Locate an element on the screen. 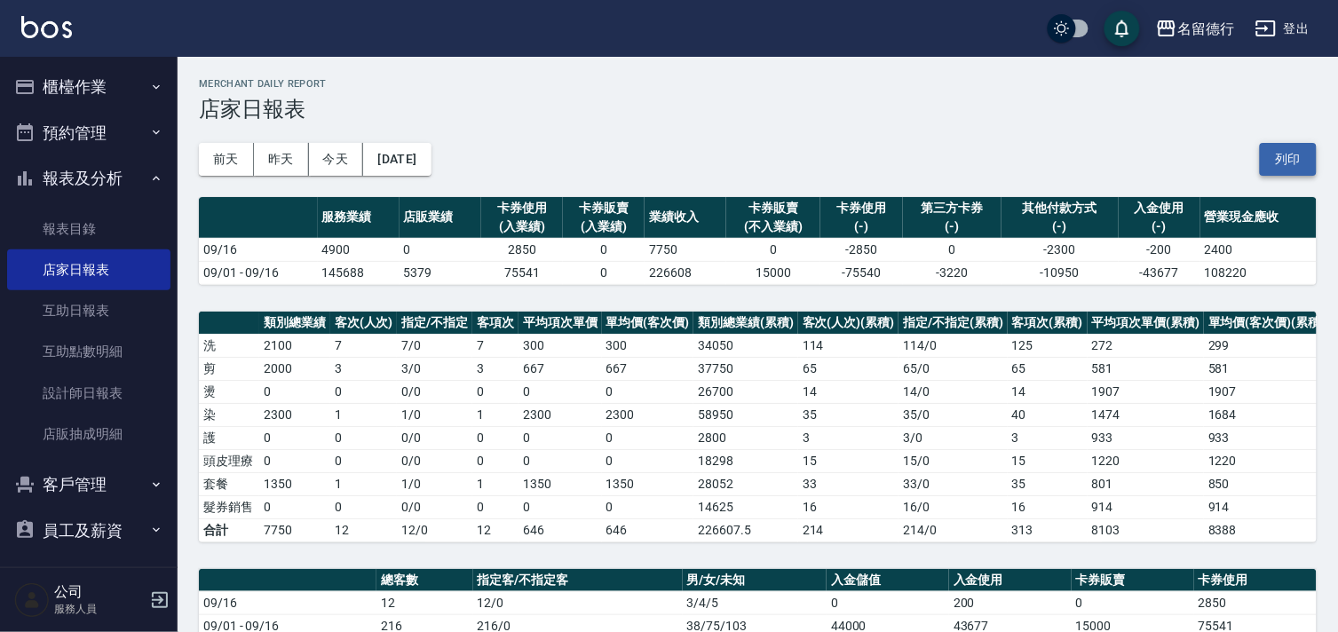 This screenshot has width=1338, height=632. th: 客項次(累積) is located at coordinates (1048, 323).